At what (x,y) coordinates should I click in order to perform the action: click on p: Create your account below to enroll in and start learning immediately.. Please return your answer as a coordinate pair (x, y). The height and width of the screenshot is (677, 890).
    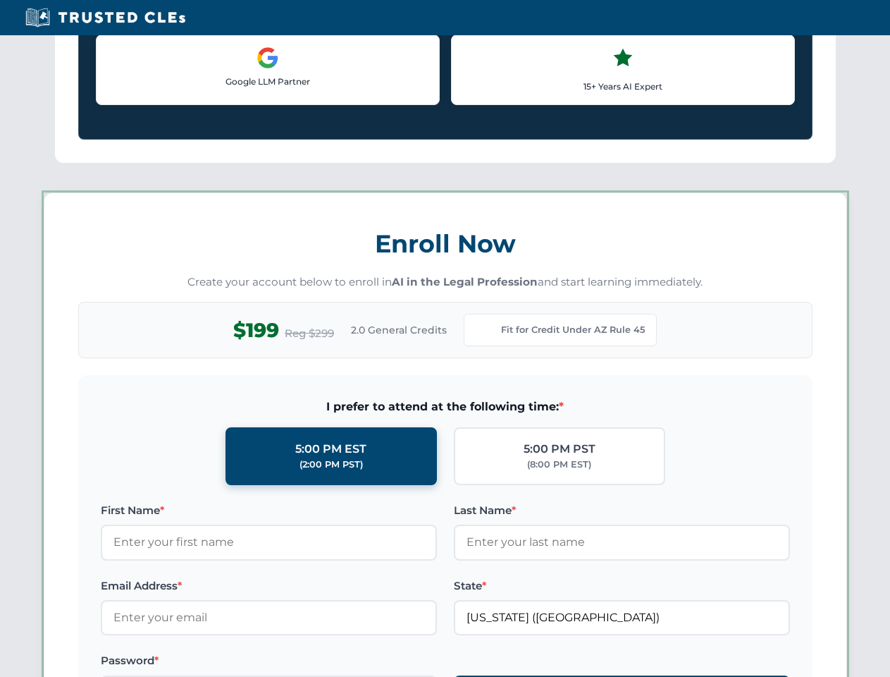
    Looking at the image, I should click on (446, 282).